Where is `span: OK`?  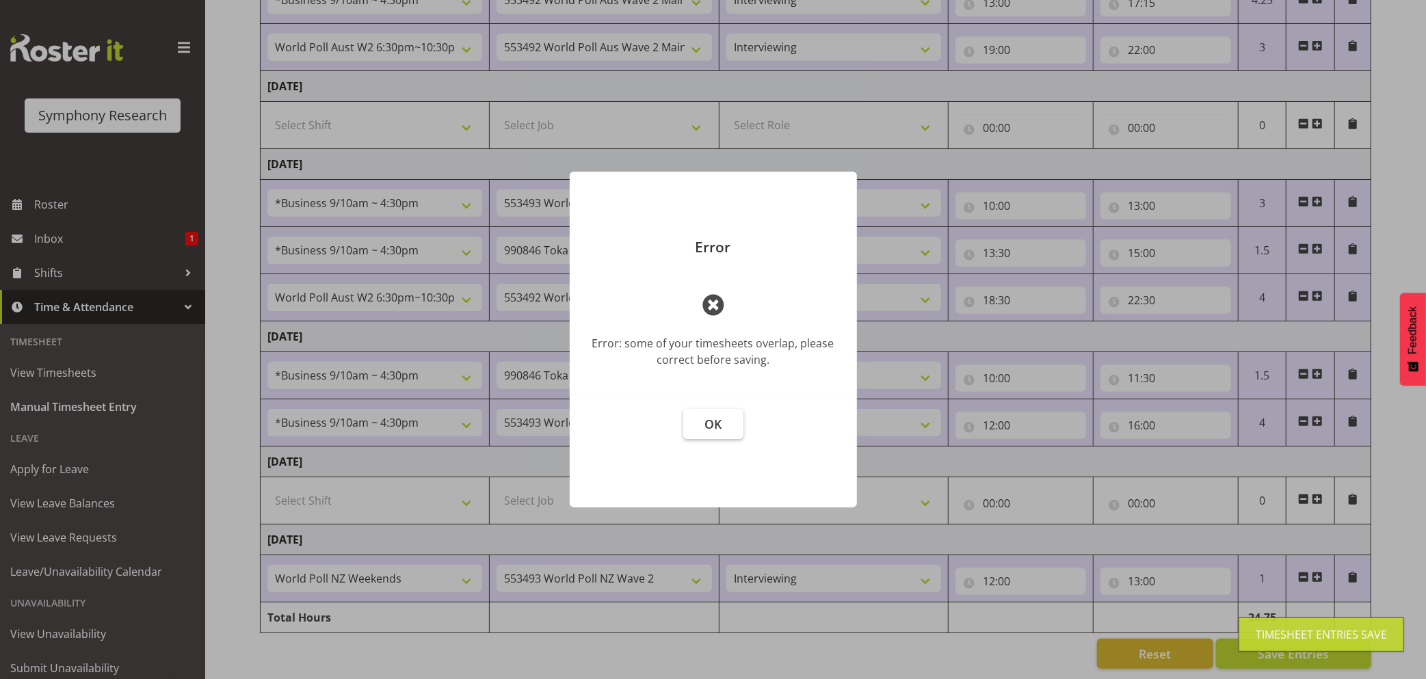 span: OK is located at coordinates (713, 424).